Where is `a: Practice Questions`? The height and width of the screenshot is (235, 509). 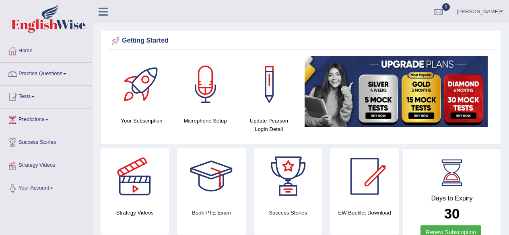 a: Practice Questions is located at coordinates (46, 73).